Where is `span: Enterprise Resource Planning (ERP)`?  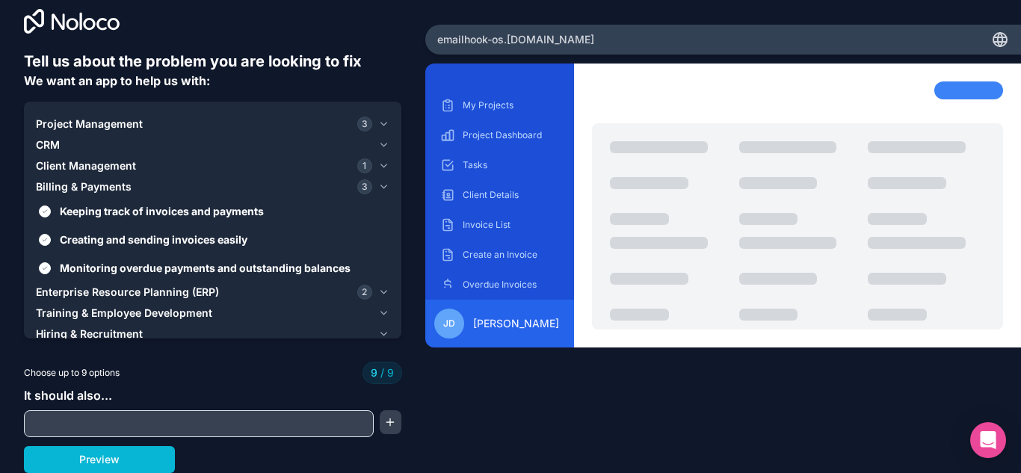 span: Enterprise Resource Planning (ERP) is located at coordinates (127, 292).